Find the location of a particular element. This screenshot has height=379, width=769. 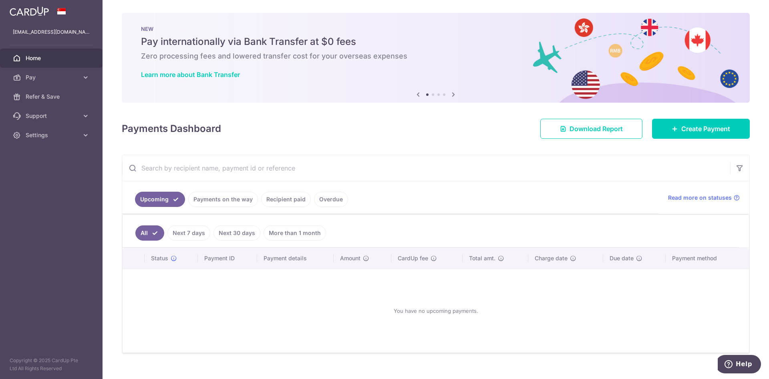

th: Payment ID is located at coordinates (228, 258).